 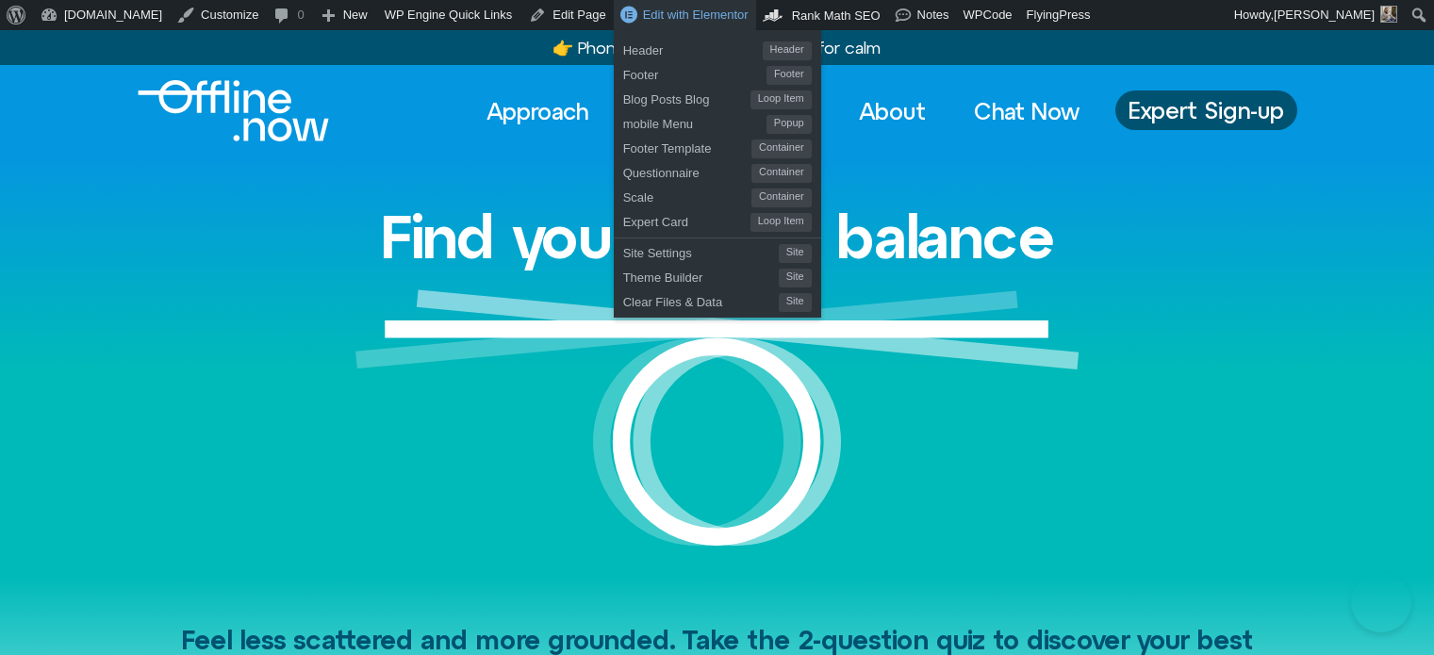 What do you see at coordinates (717, 73) in the screenshot?
I see `a: FooterFooter` at bounding box center [717, 73].